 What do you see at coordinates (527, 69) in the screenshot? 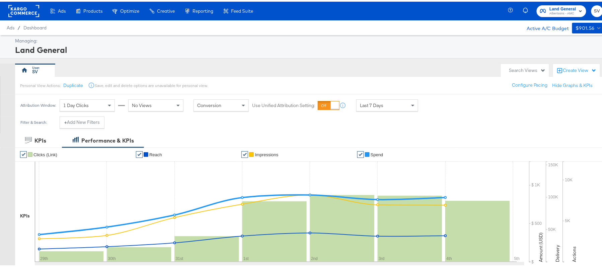
I see `div: Search Views` at bounding box center [527, 69].